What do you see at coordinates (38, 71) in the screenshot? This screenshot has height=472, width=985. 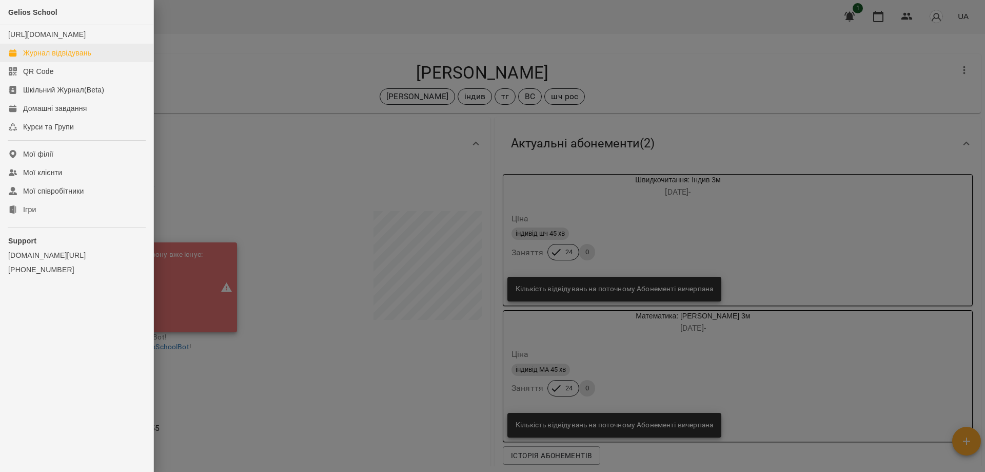 I see `div: QR Code` at bounding box center [38, 71].